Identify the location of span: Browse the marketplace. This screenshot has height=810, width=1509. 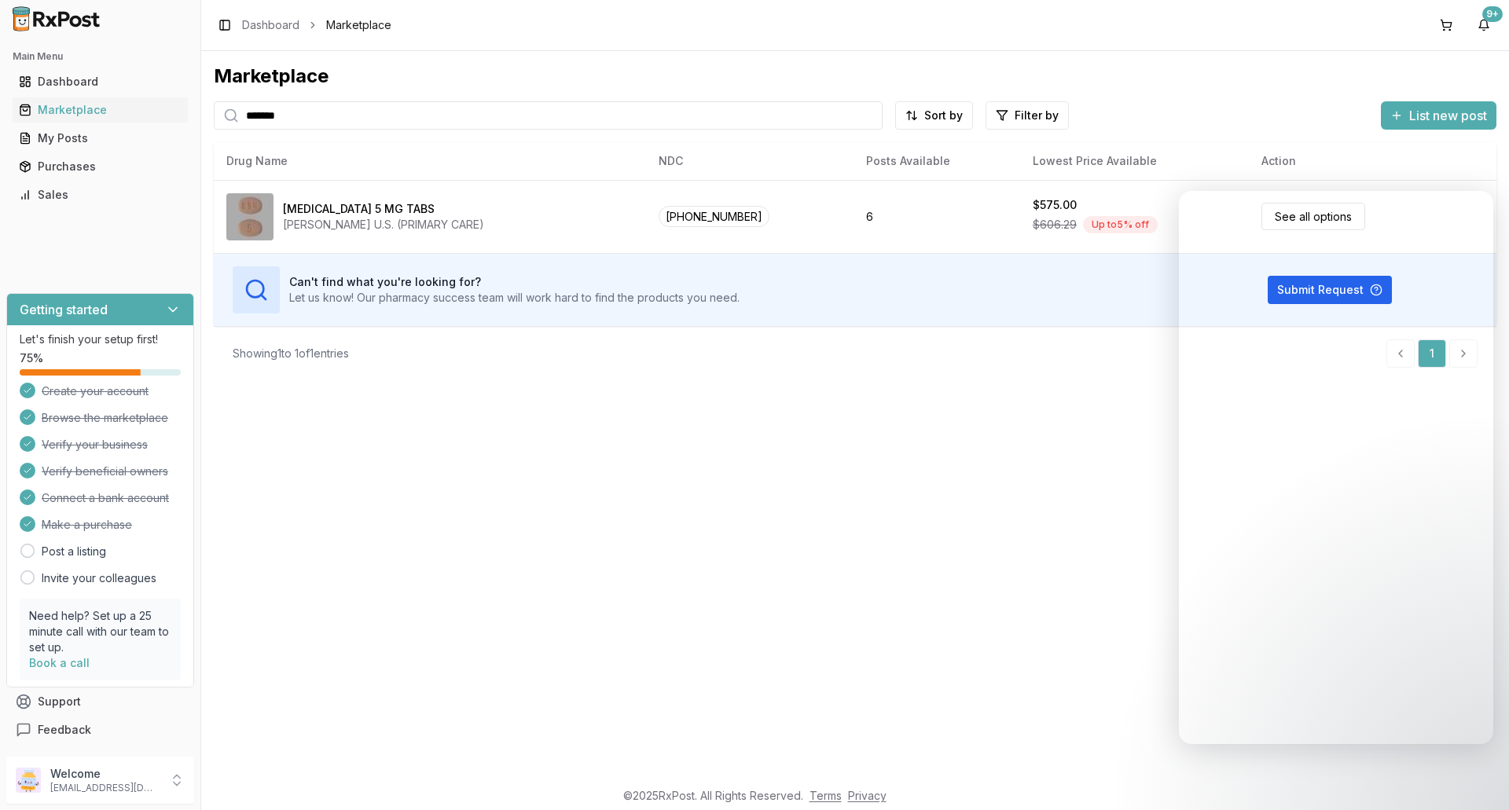
(105, 418).